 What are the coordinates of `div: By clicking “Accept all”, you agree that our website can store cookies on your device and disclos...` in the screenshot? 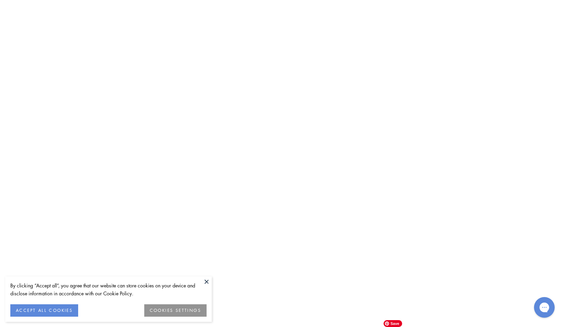 It's located at (109, 290).